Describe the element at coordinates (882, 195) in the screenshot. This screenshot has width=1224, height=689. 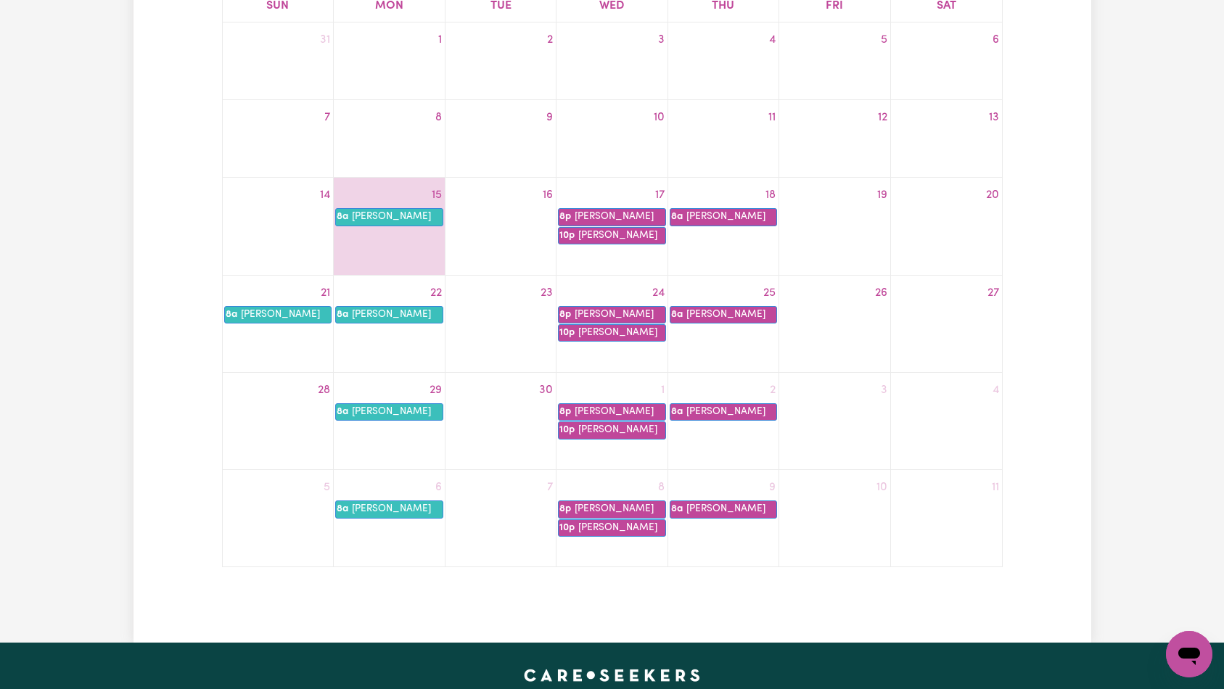
I see `a: September 19, 2025` at that location.